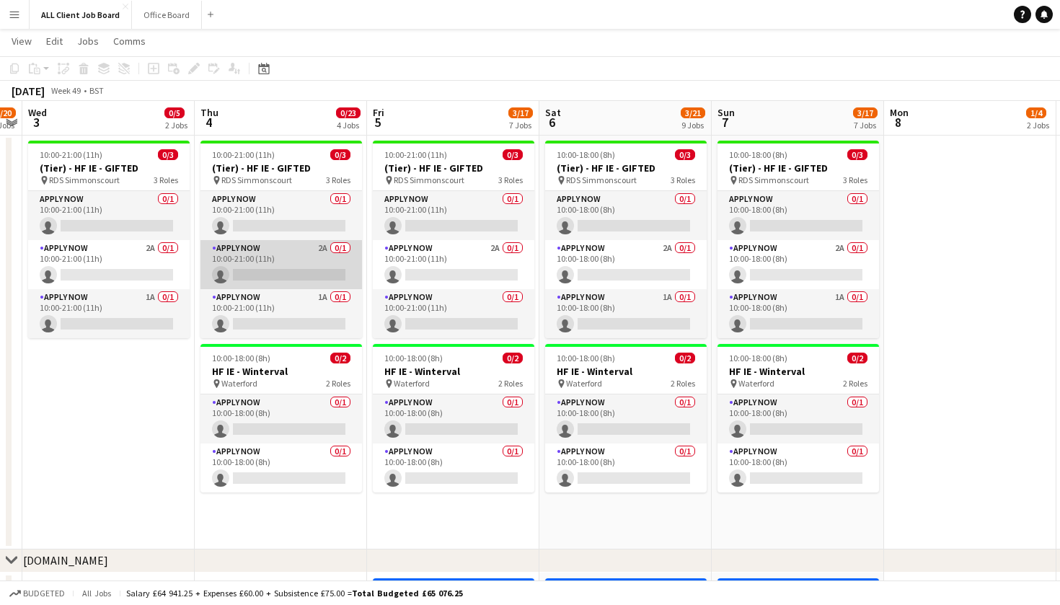 This screenshot has width=1060, height=605. What do you see at coordinates (900, 113) in the screenshot?
I see `span: Mon` at bounding box center [900, 113].